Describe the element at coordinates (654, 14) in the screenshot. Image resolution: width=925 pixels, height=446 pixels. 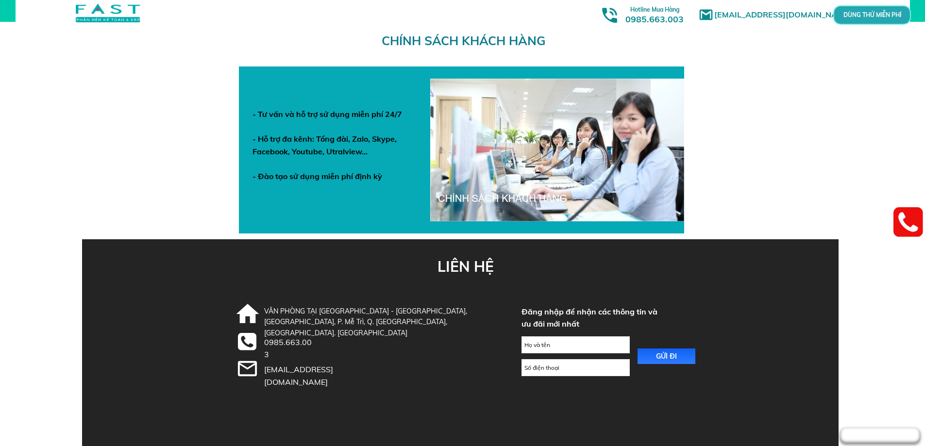
I see `h3: 0985.663.003` at that location.